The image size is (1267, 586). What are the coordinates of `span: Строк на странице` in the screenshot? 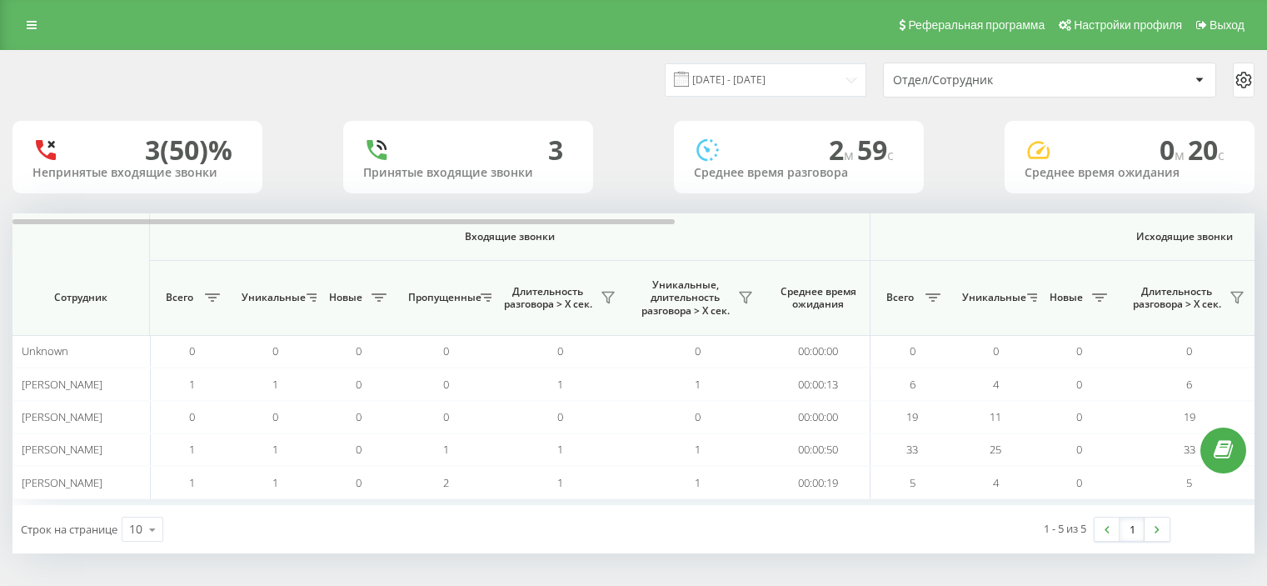 It's located at (69, 529).